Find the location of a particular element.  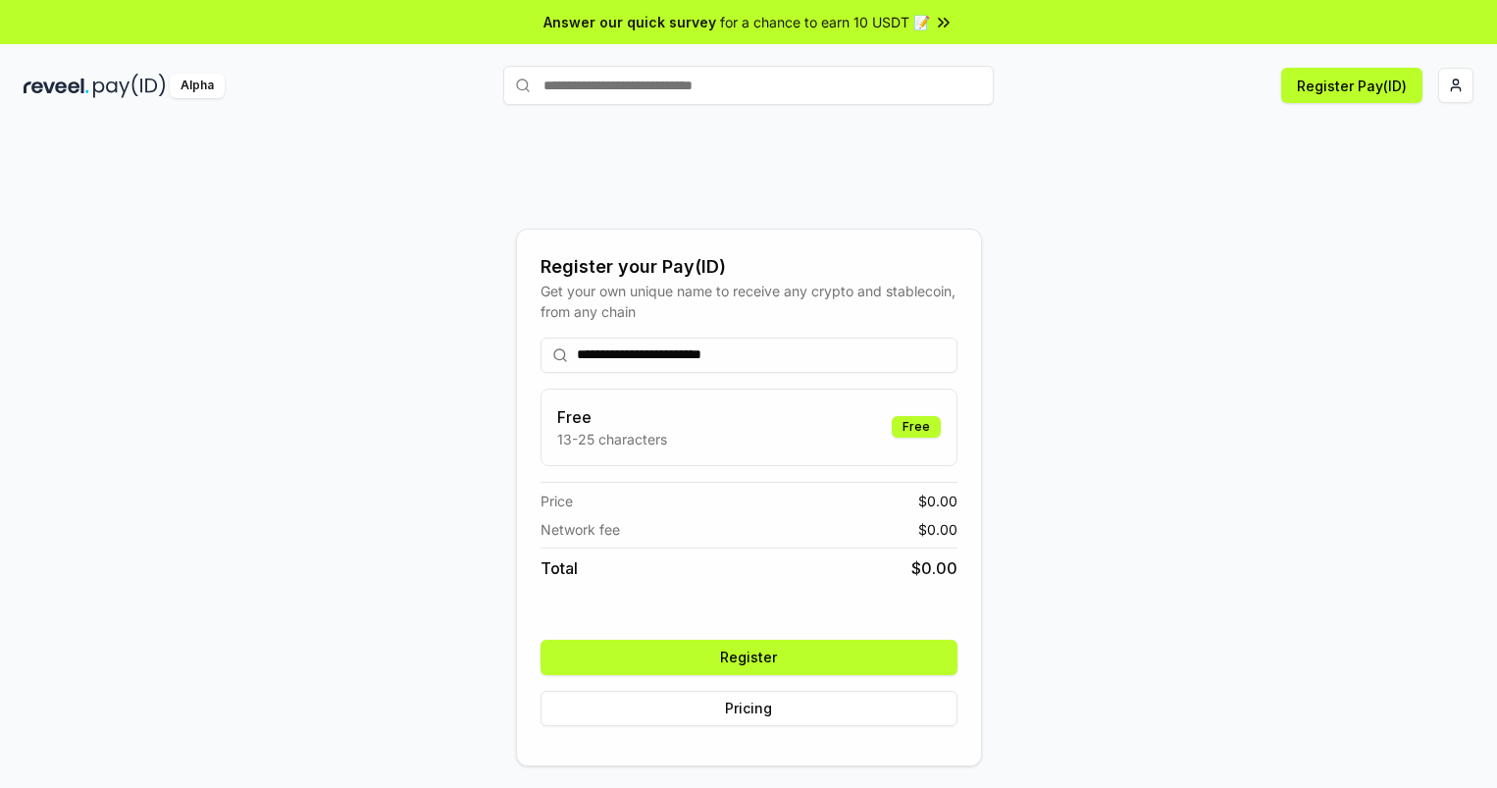

img: pay_id is located at coordinates (130, 85).